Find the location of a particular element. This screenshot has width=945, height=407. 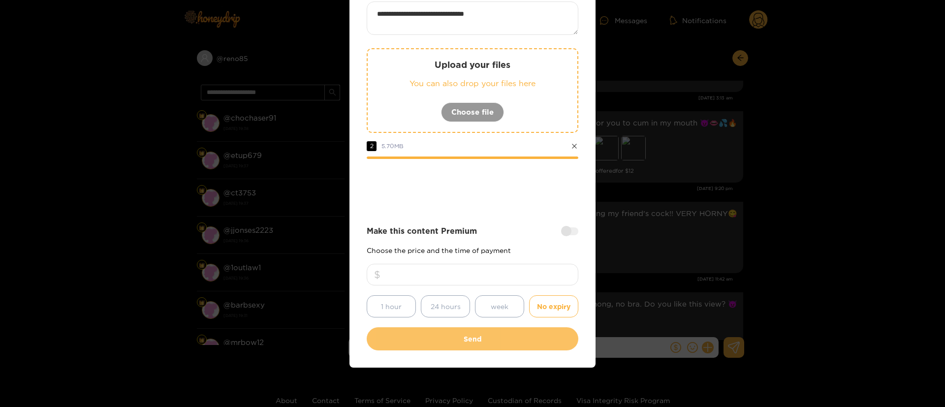

button: 1 hour is located at coordinates (391, 306).